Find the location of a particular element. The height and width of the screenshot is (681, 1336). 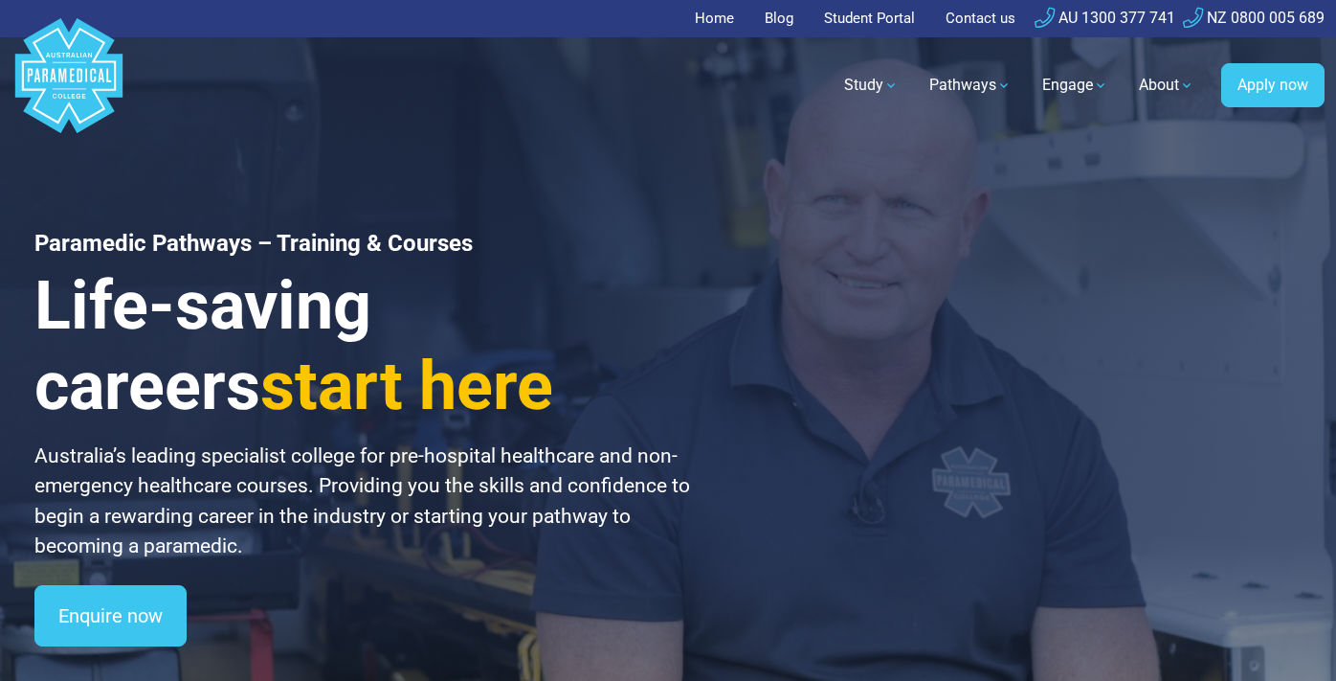

span: start here is located at coordinates (407, 386).